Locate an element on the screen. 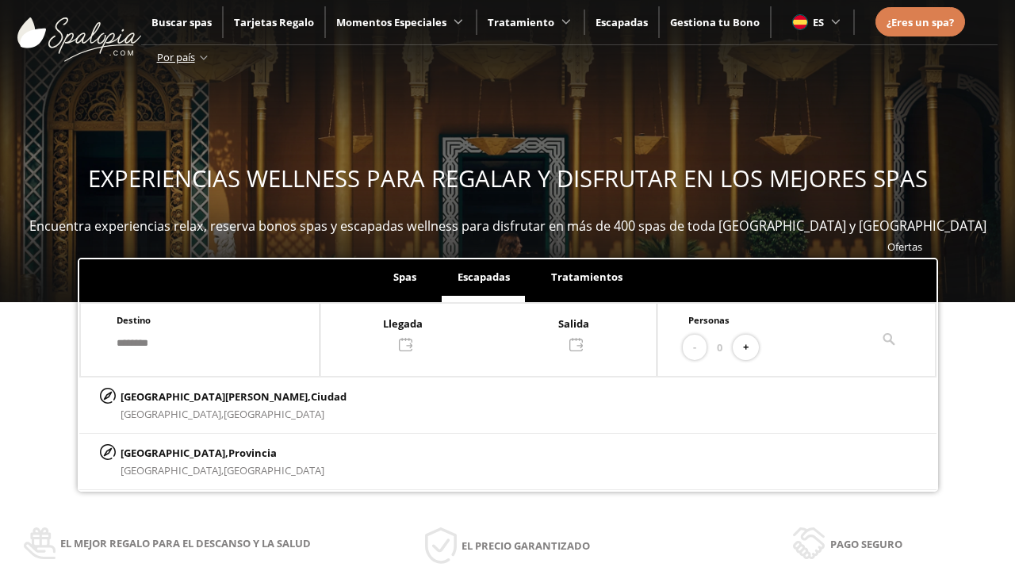 The width and height of the screenshot is (1015, 571). span: Ofertas is located at coordinates (905, 247).